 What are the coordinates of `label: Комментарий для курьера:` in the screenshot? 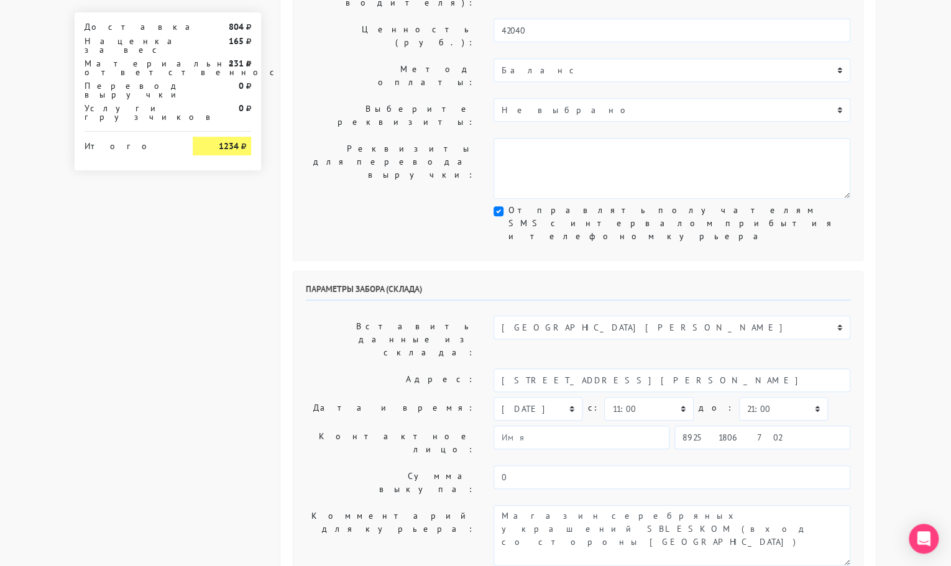 It's located at (390, 536).